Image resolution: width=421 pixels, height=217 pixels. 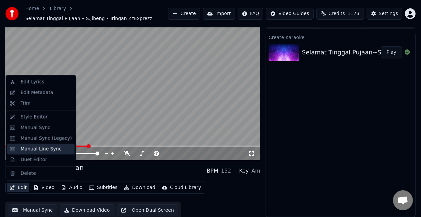 I want to click on div: Manual Sync, so click(x=35, y=128).